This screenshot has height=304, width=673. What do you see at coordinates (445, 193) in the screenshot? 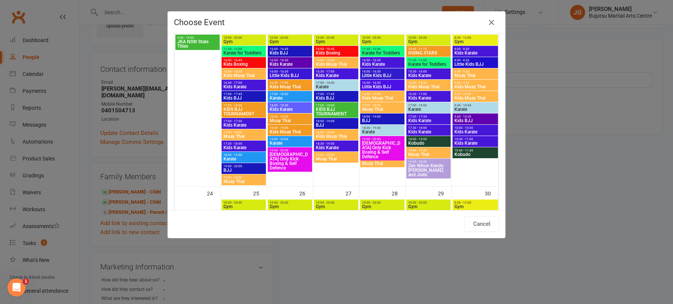
I see `div: 29` at bounding box center [445, 193].